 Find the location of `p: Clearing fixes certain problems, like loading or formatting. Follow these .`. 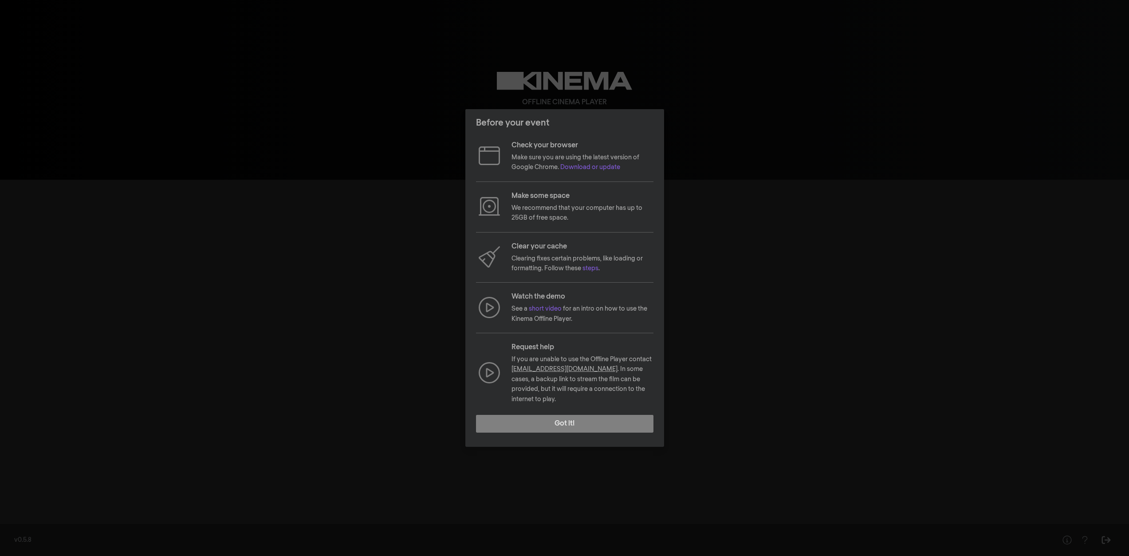

p: Clearing fixes certain problems, like loading or formatting. Follow these . is located at coordinates (583, 264).